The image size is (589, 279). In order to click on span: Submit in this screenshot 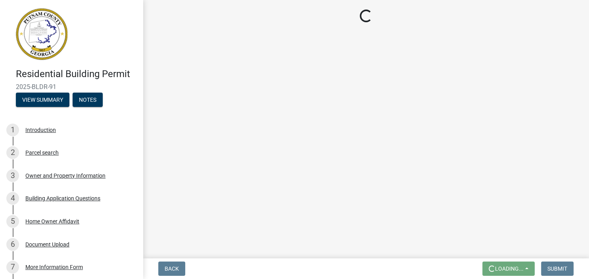, I will do `click(558, 268)`.